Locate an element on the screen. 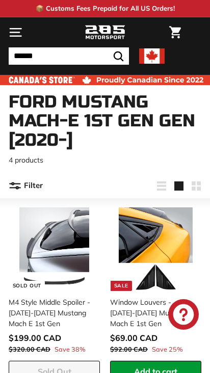 The width and height of the screenshot is (210, 373). a: Cart is located at coordinates (175, 32).